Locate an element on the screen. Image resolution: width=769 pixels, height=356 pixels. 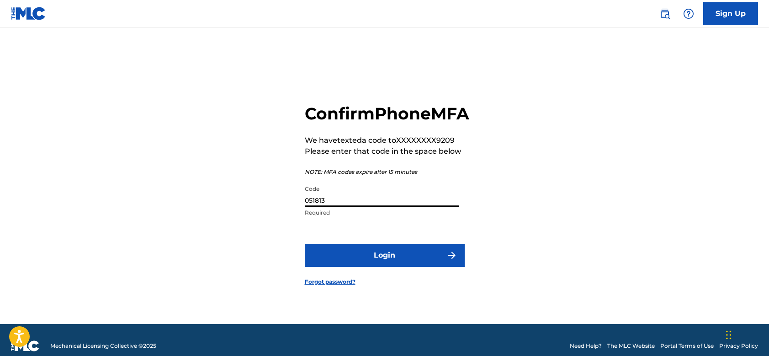
img: help is located at coordinates (689, 14).